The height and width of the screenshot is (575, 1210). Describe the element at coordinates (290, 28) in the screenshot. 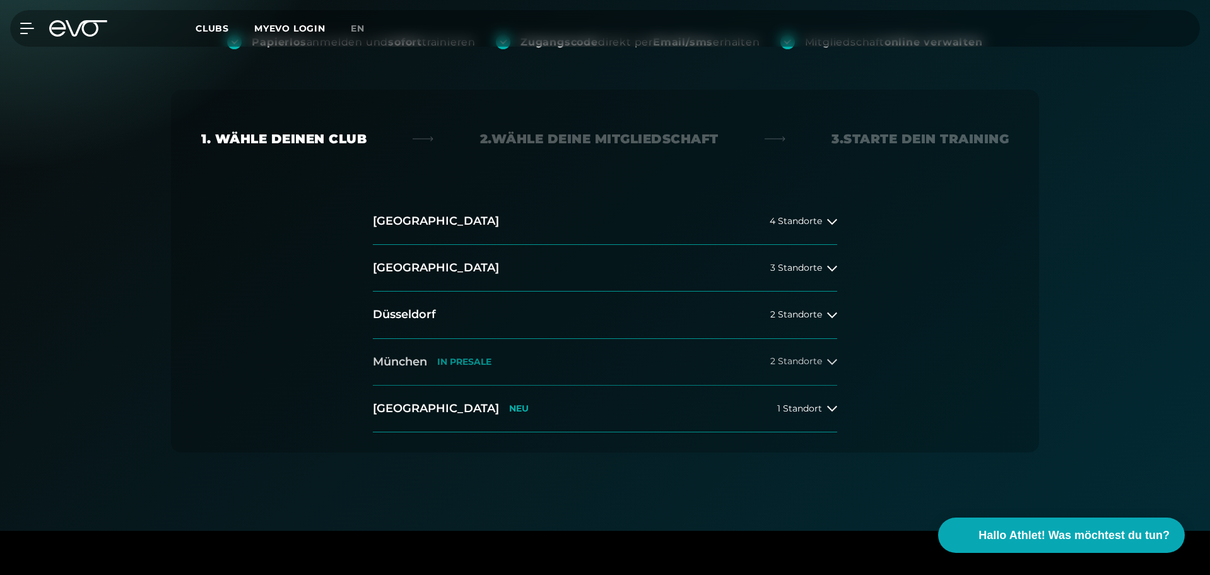

I see `a: MYEVO LOGIN` at that location.